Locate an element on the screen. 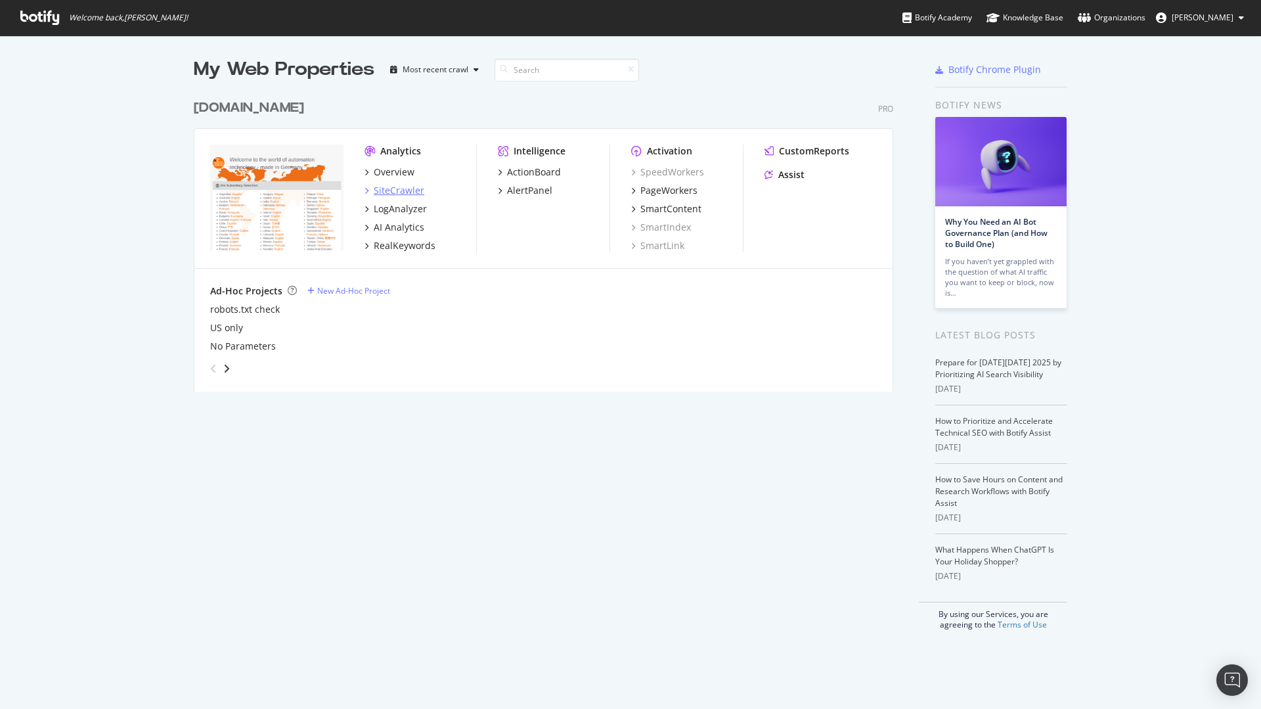 The height and width of the screenshot is (709, 1261). div: SiteCrawler is located at coordinates (399, 190).